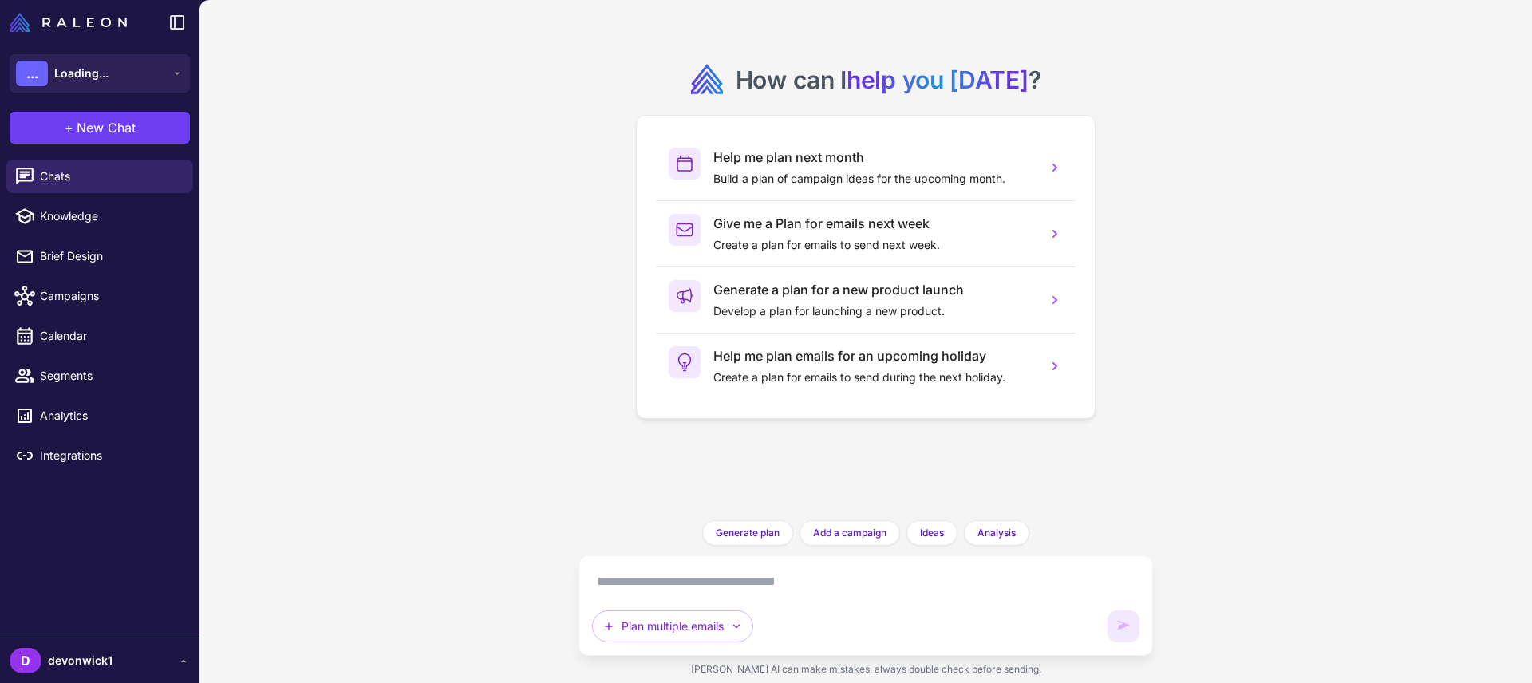 Image resolution: width=1532 pixels, height=683 pixels. Describe the element at coordinates (888, 80) in the screenshot. I see `h2: How can I ?` at that location.